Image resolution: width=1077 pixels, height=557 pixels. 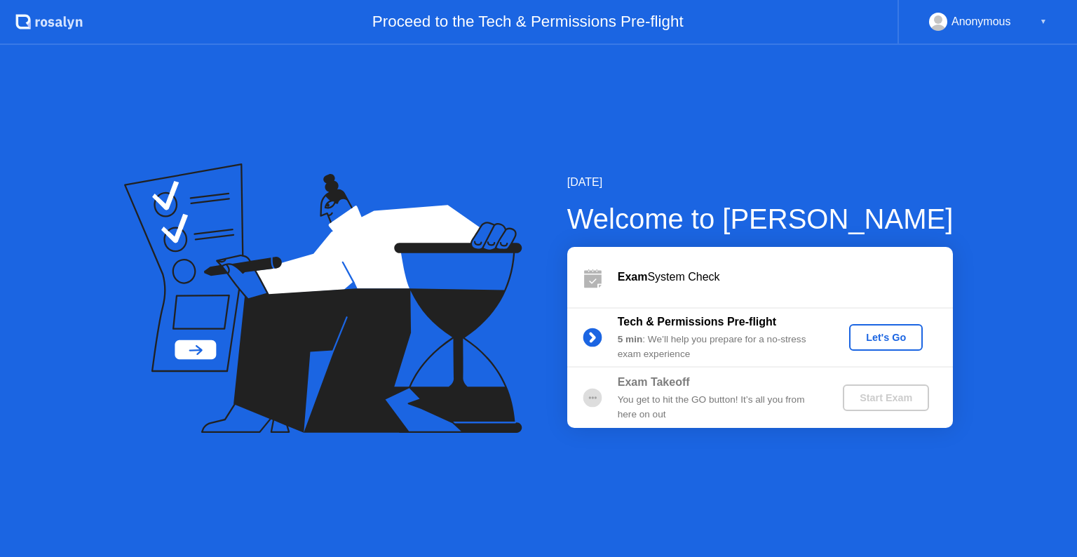 What do you see at coordinates (886, 337) in the screenshot?
I see `div: Let's Go` at bounding box center [886, 337].